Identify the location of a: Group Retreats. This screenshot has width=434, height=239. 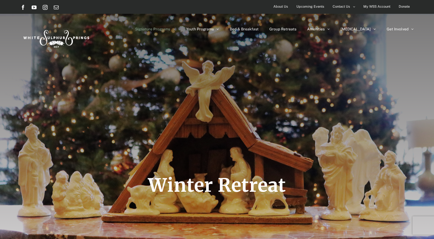
(283, 29).